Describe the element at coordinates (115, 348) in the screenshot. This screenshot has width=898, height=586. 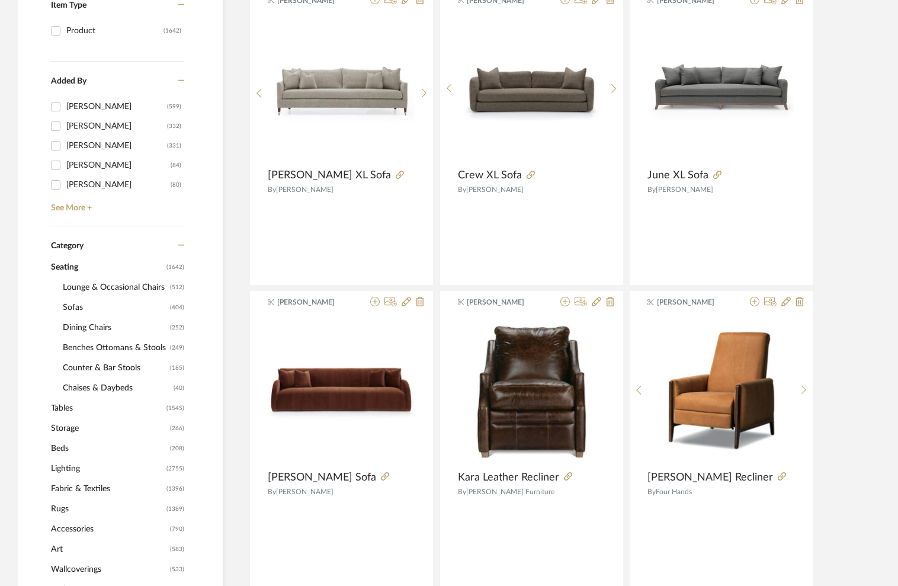
I see `span: Benches Ottomans & Stools` at that location.